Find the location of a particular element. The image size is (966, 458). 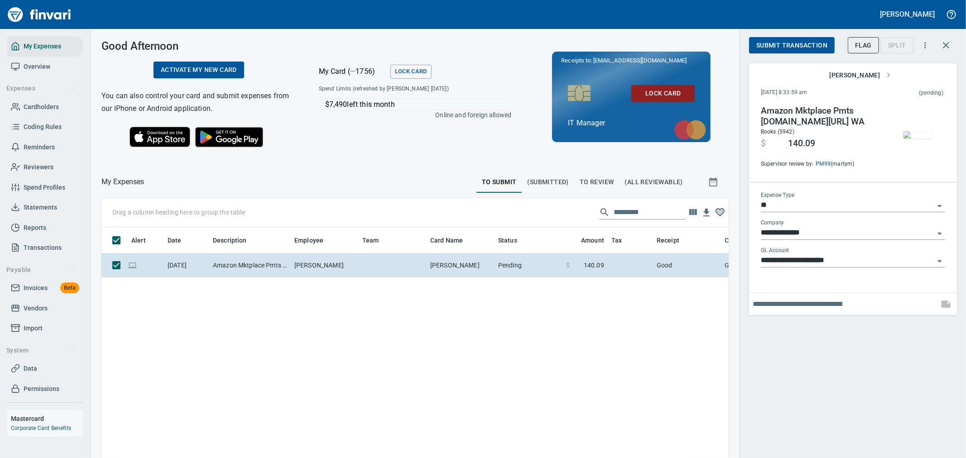

span: Amount is located at coordinates (587, 241).